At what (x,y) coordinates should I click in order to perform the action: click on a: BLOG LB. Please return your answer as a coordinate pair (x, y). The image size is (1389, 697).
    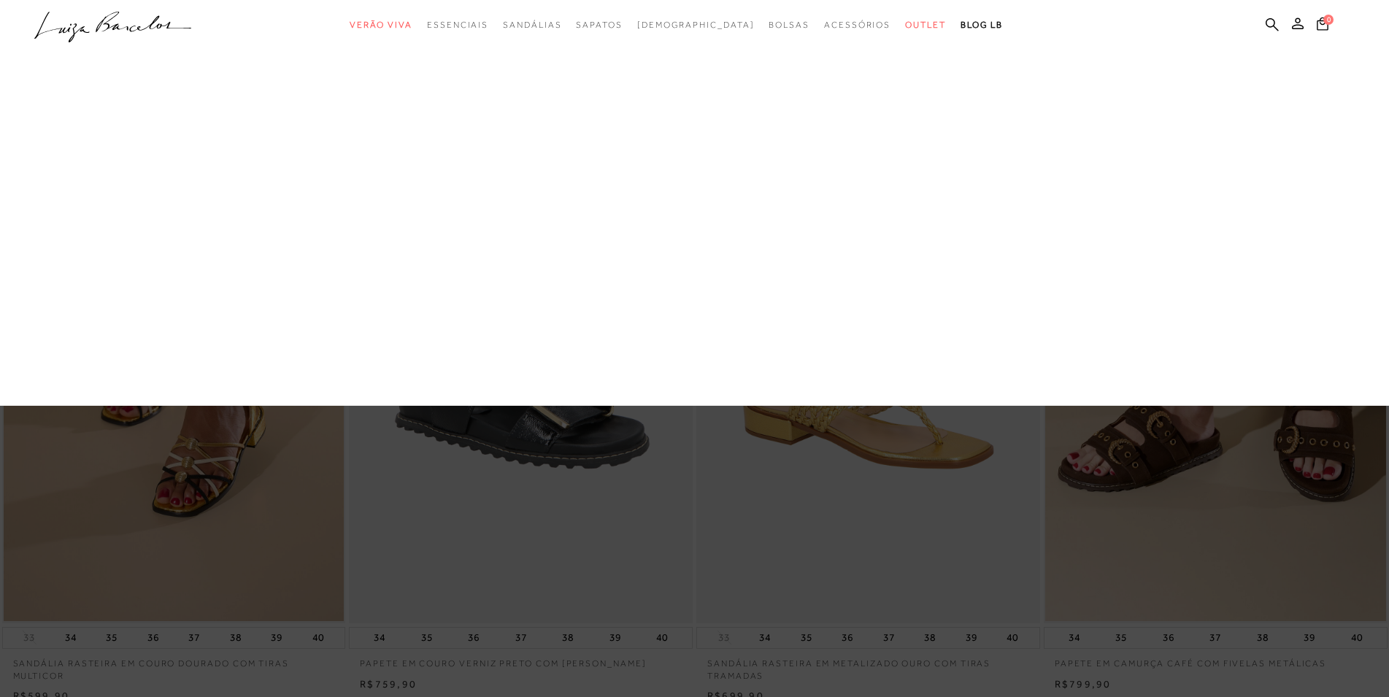
    Looking at the image, I should click on (981, 25).